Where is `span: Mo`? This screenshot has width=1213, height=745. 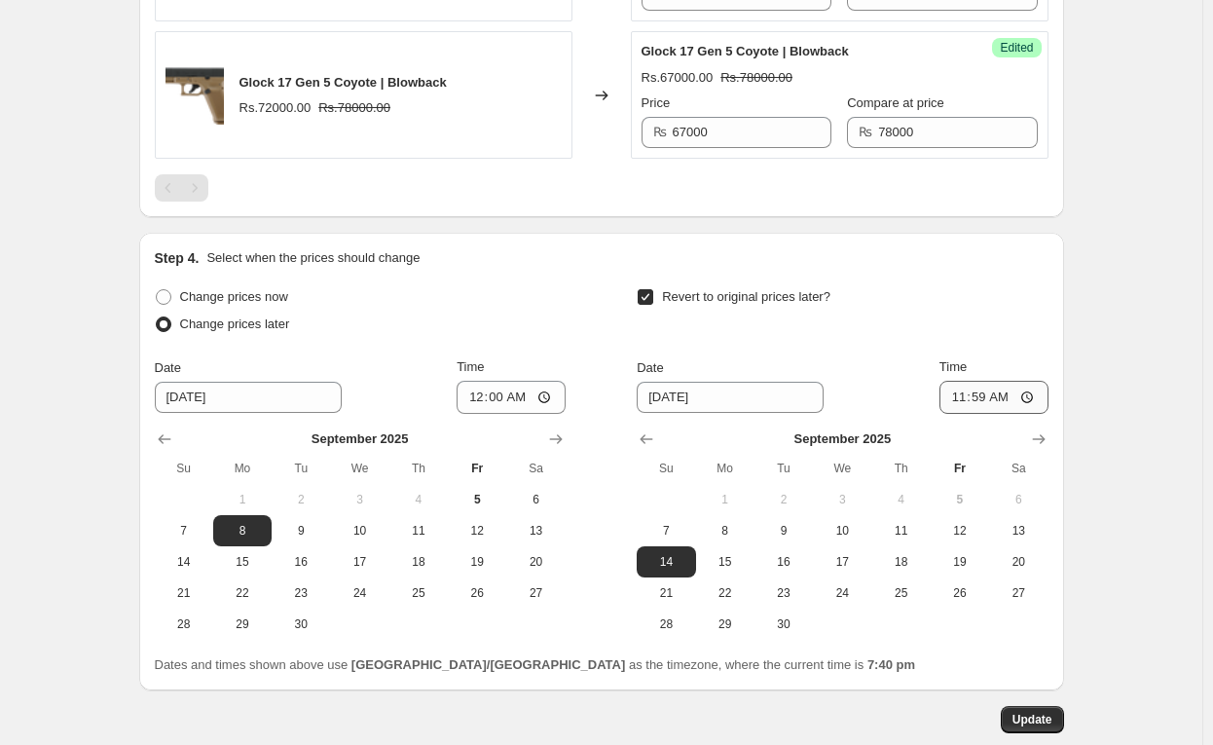 span: Mo is located at coordinates (242, 468).